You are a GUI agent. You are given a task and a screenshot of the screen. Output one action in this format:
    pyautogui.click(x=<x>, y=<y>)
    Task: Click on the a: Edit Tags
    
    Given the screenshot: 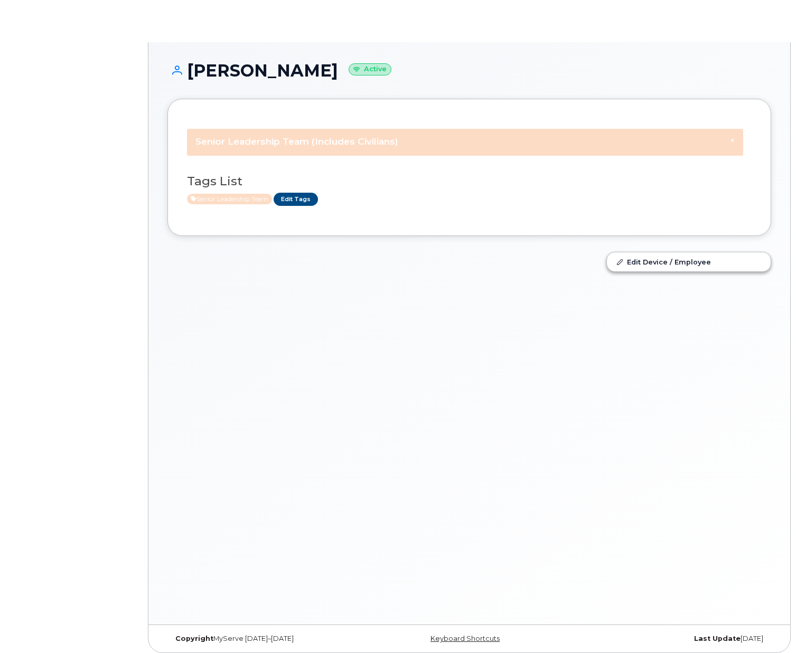 What is the action you would take?
    pyautogui.click(x=296, y=199)
    